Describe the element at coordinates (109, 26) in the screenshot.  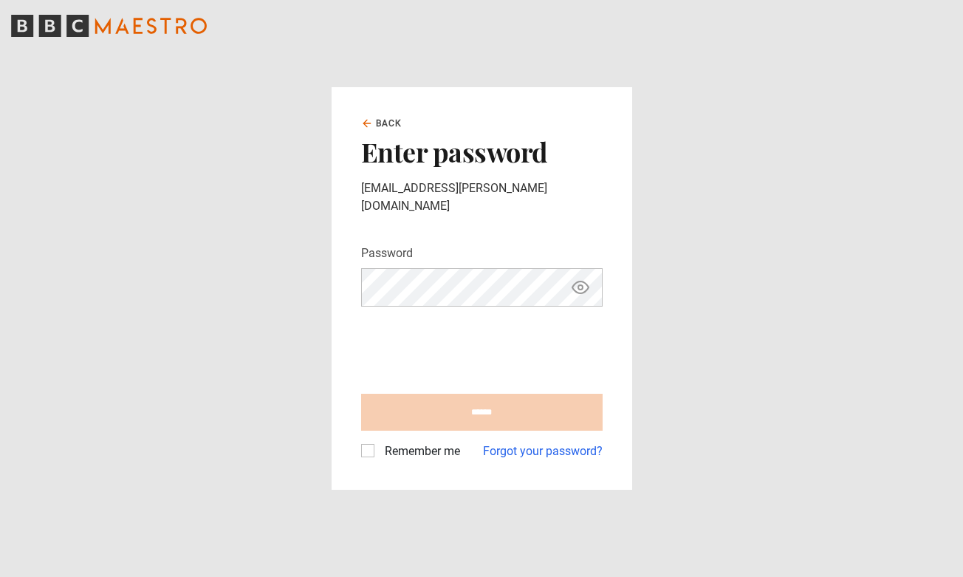
I see `svg: BBC Maestro` at that location.